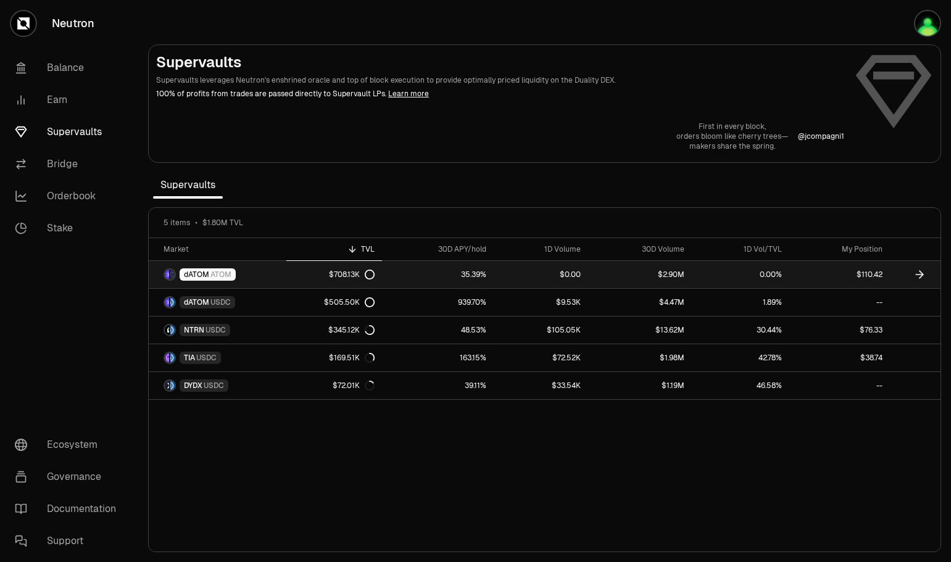 The image size is (951, 562). Describe the element at coordinates (334, 358) in the screenshot. I see `a: $169.51K` at that location.